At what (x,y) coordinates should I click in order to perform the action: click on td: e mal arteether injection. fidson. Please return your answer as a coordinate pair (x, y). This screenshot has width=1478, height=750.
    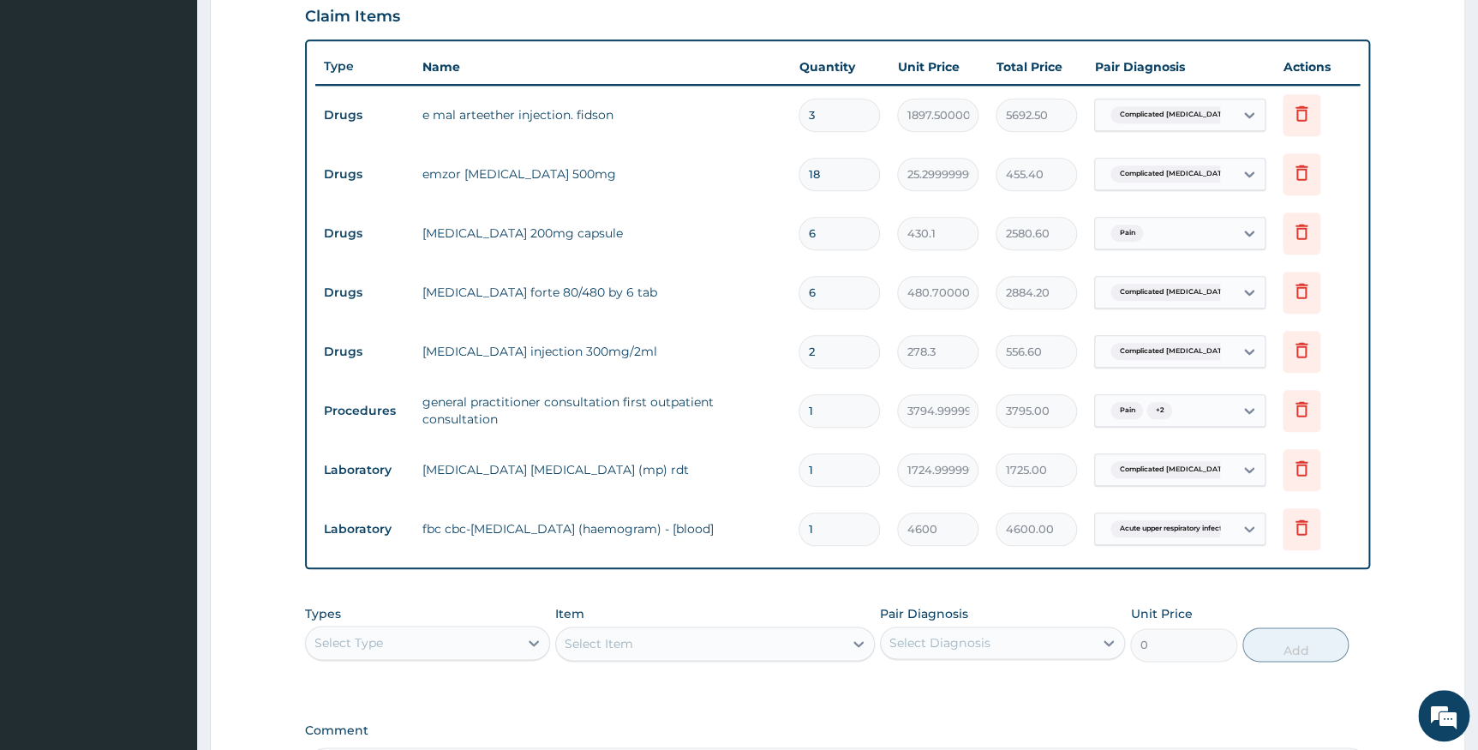
    Looking at the image, I should click on (602, 115).